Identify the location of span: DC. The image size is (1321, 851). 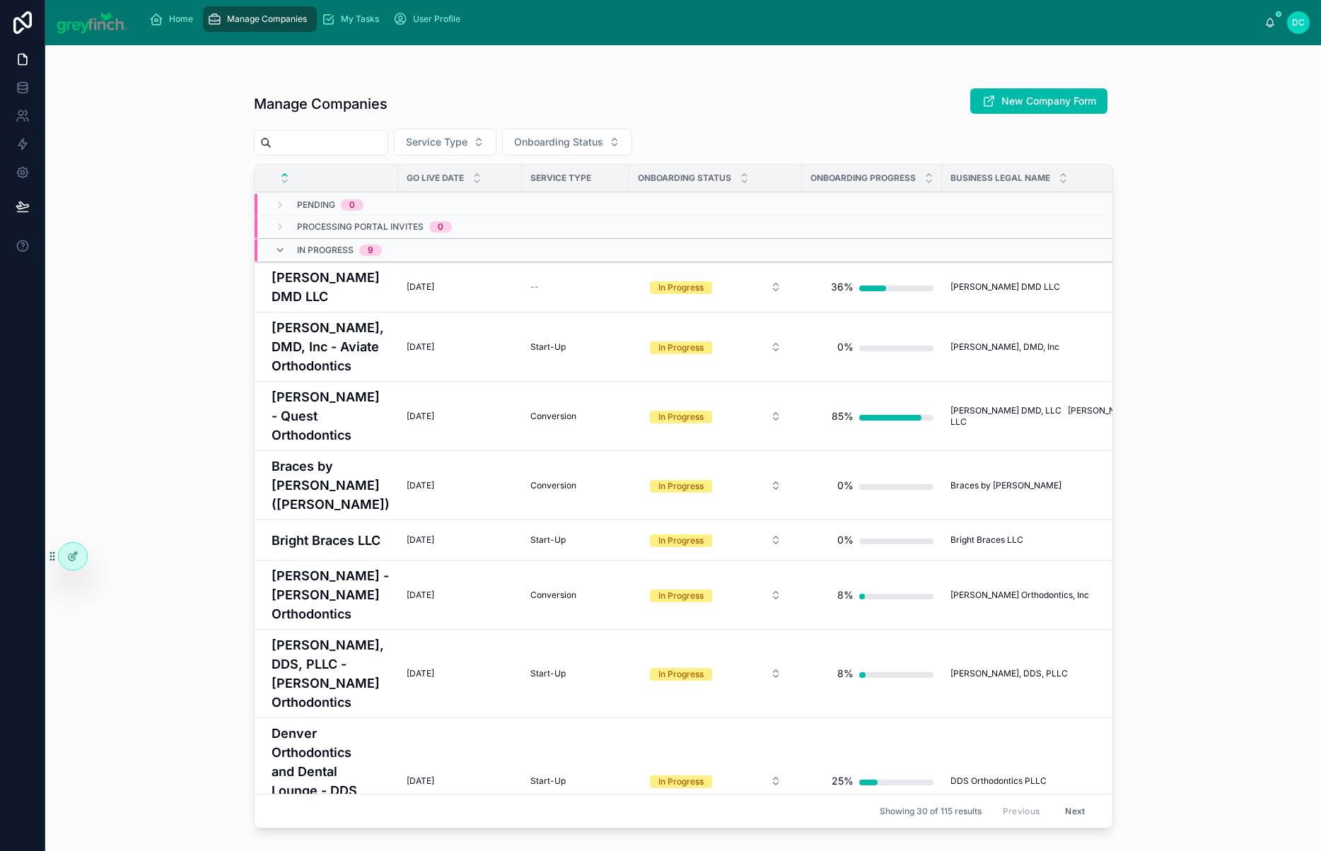
(1298, 23).